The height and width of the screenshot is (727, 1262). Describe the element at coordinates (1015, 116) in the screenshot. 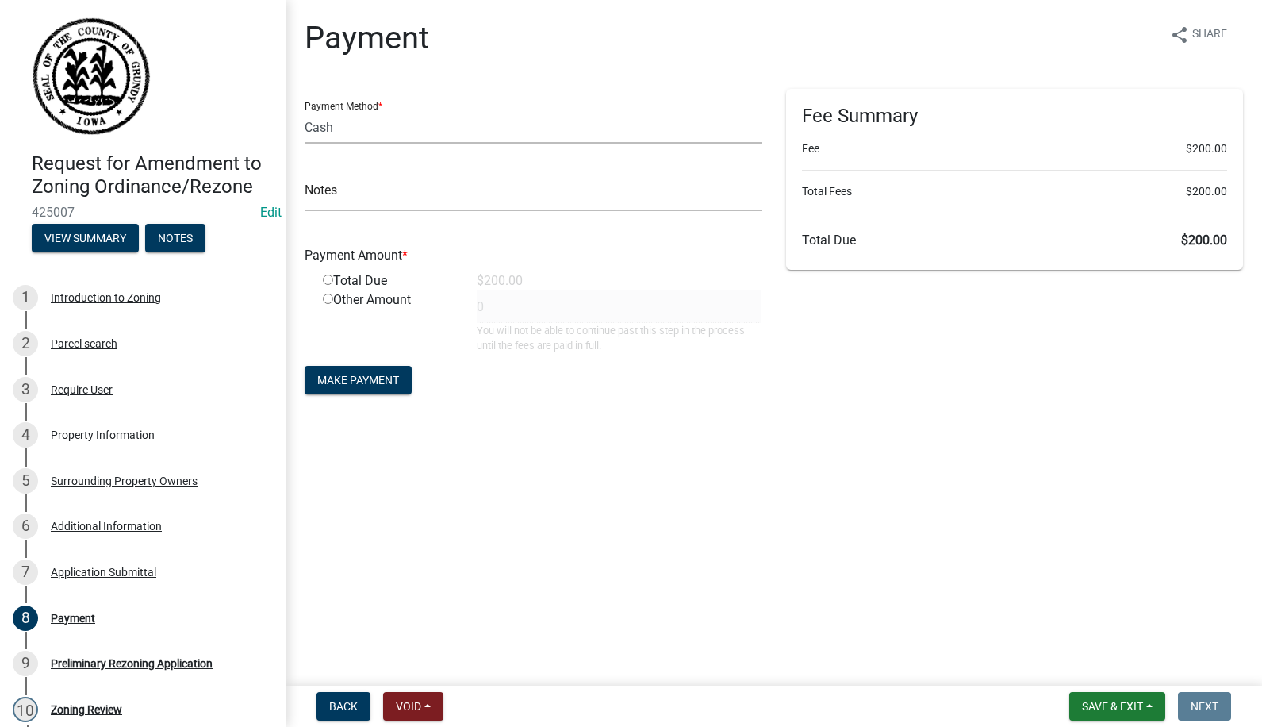

I see `h6: Fee Summary` at that location.